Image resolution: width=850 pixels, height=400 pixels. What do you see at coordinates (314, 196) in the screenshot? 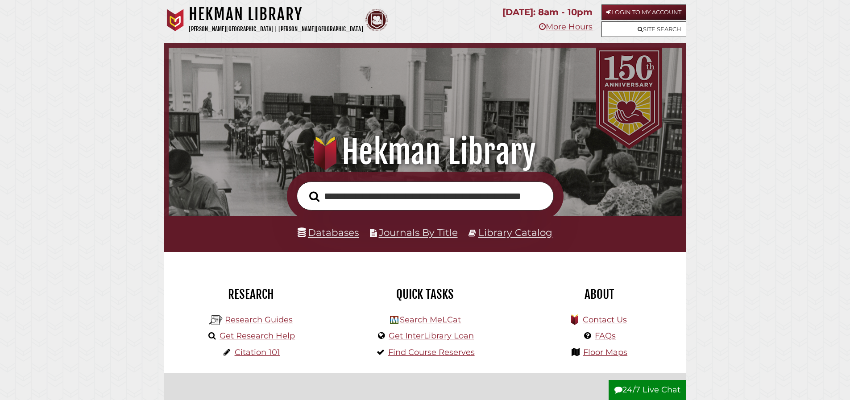
I see `i: Search` at bounding box center [314, 196].